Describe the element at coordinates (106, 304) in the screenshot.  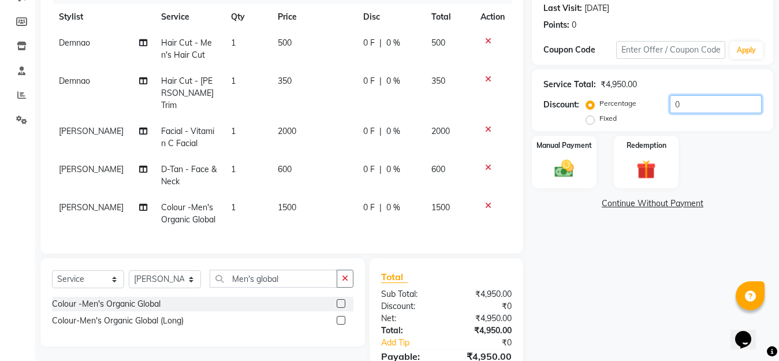
I see `div: Colour -Men's Organic Global` at that location.